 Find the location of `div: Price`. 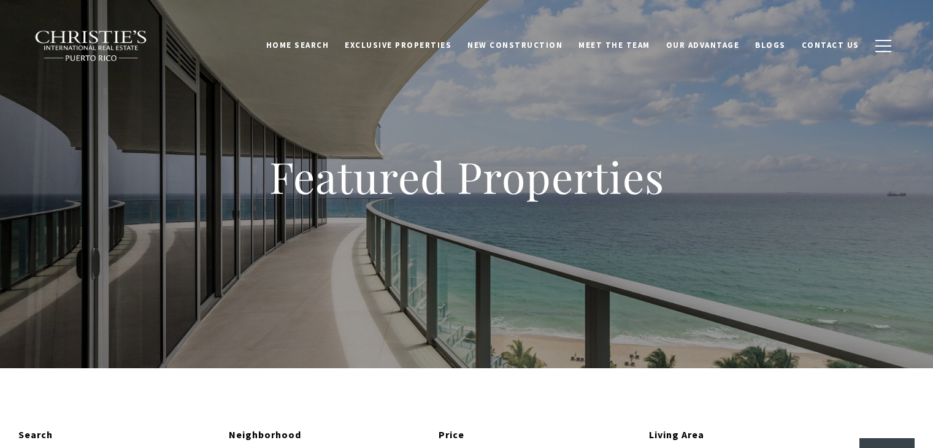

div: Price is located at coordinates (539, 435).